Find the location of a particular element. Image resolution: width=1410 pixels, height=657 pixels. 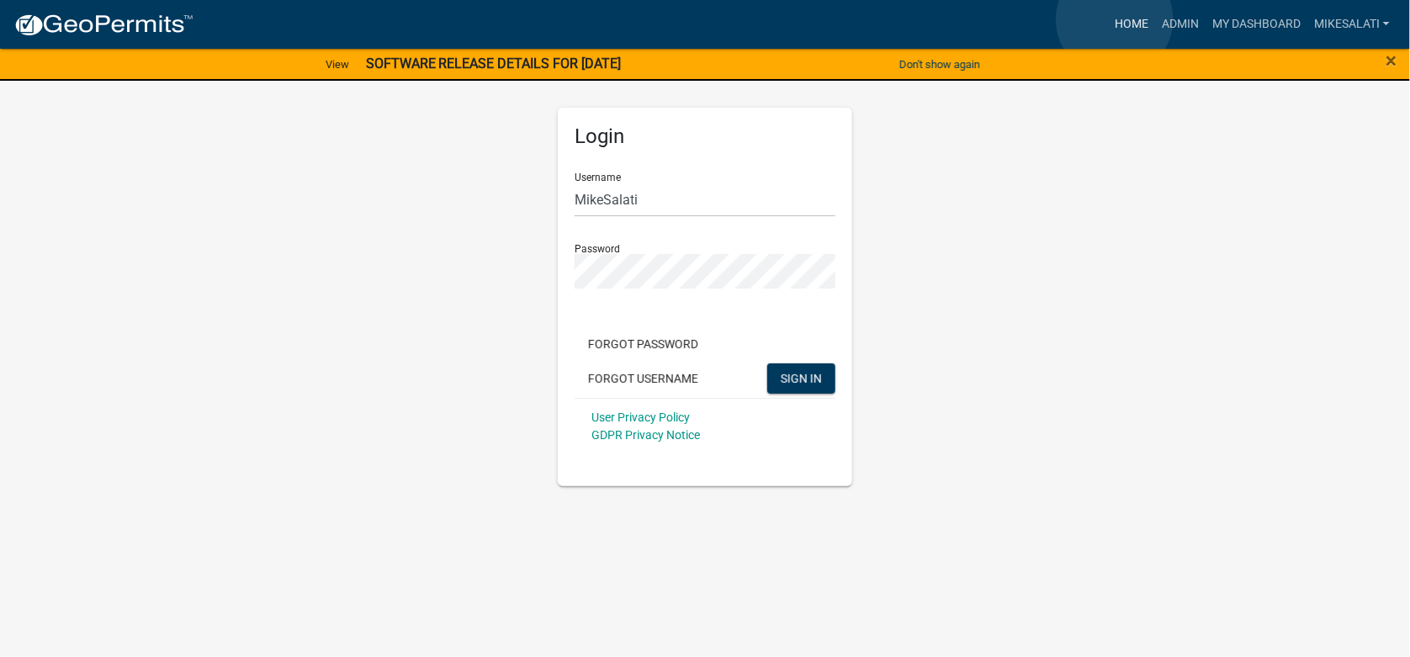

button: Don't show again is located at coordinates (939, 64).